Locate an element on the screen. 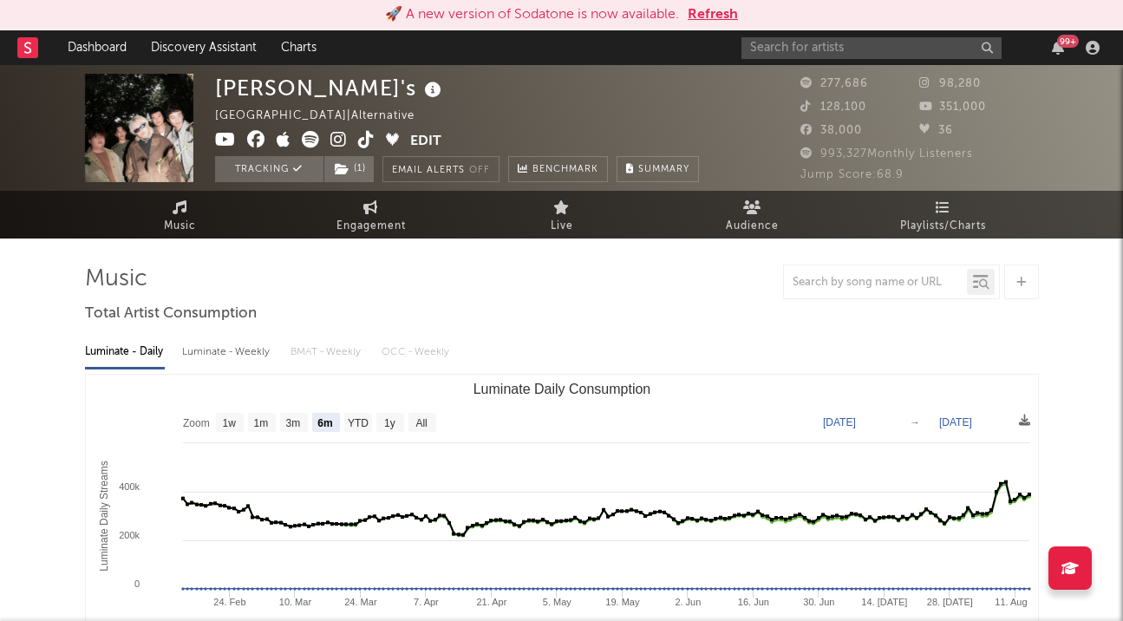  div: 99 + is located at coordinates (1067, 41).